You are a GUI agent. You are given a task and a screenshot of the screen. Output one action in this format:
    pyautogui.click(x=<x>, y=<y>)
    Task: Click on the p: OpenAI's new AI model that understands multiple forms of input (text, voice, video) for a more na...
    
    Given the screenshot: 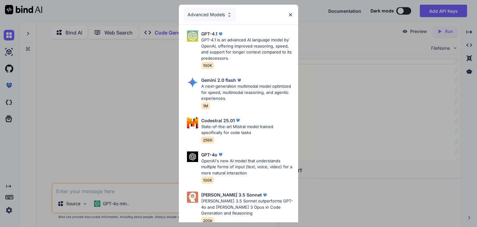 What is the action you would take?
    pyautogui.click(x=247, y=167)
    